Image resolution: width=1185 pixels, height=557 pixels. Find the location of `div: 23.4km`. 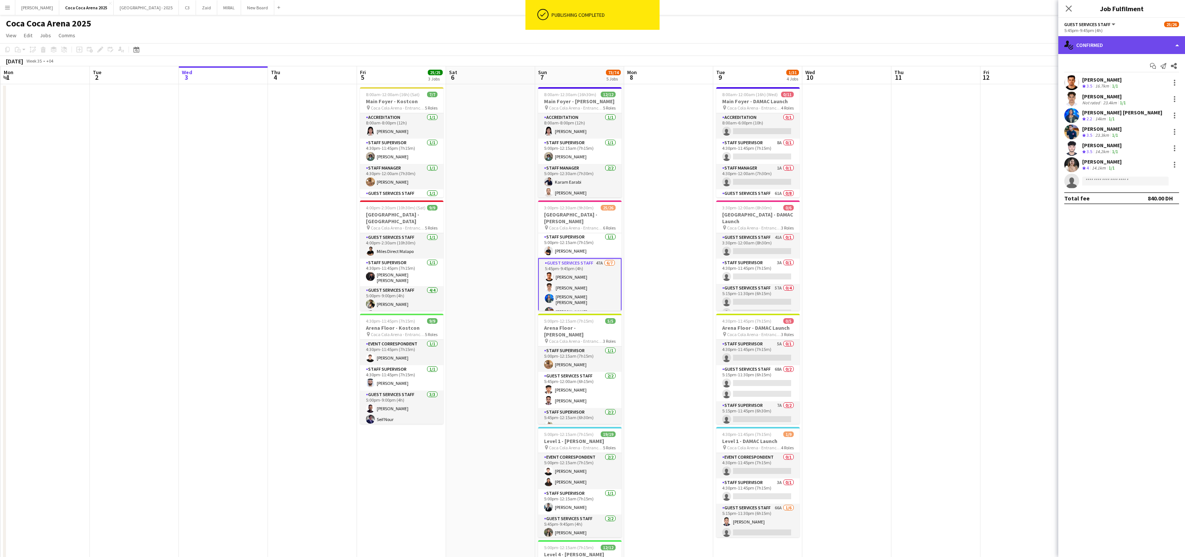

div: 23.4km is located at coordinates (1110, 102).